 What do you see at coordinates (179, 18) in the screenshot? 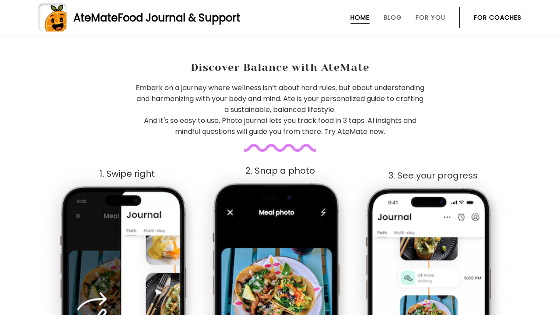
I see `span: Food Journal & Support` at bounding box center [179, 18].